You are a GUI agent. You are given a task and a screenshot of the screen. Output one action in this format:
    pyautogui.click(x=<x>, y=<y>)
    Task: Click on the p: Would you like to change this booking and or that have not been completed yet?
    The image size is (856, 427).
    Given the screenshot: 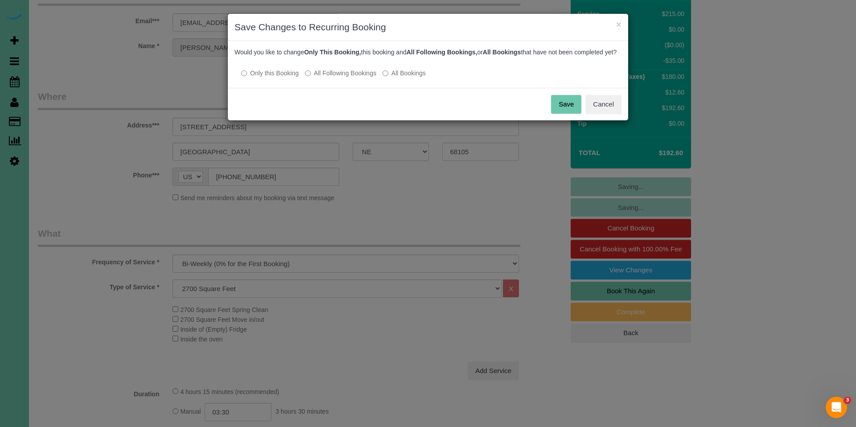 What is the action you would take?
    pyautogui.click(x=428, y=52)
    